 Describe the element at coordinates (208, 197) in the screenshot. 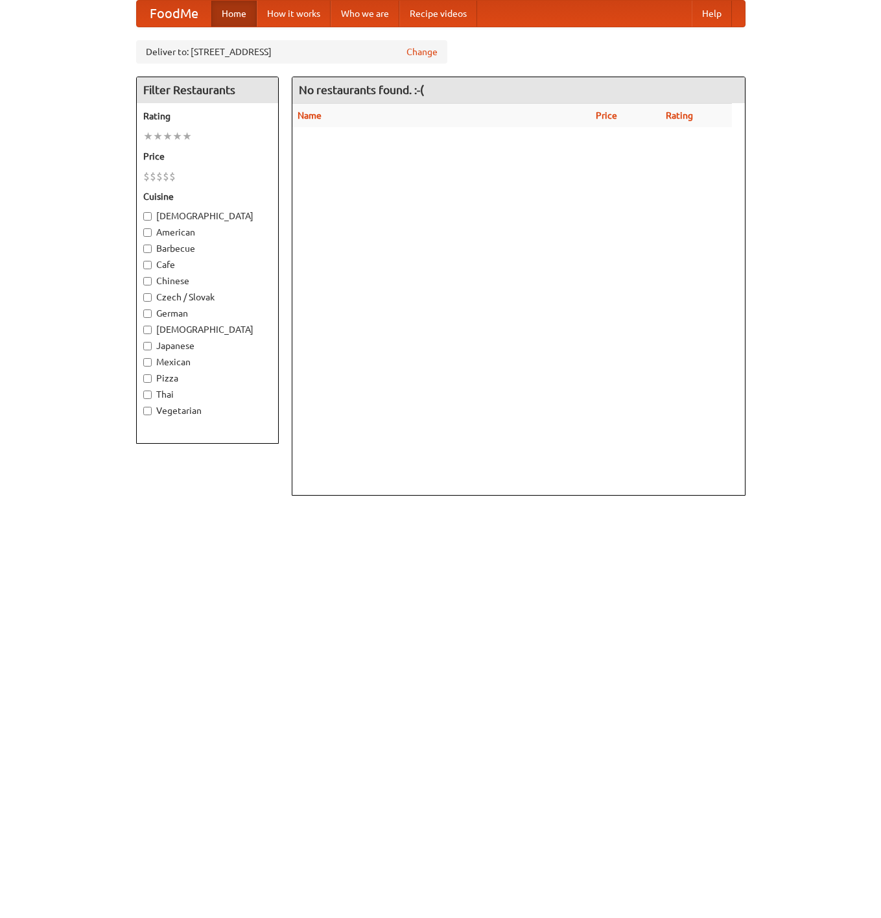

I see `h5: Cuisine` at that location.